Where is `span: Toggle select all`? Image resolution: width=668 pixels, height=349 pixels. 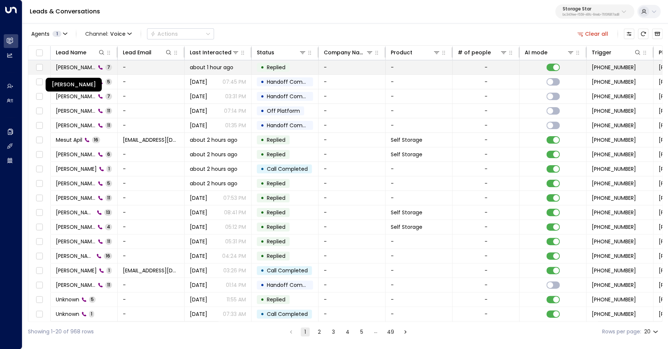 span: Toggle select all is located at coordinates (39, 53).